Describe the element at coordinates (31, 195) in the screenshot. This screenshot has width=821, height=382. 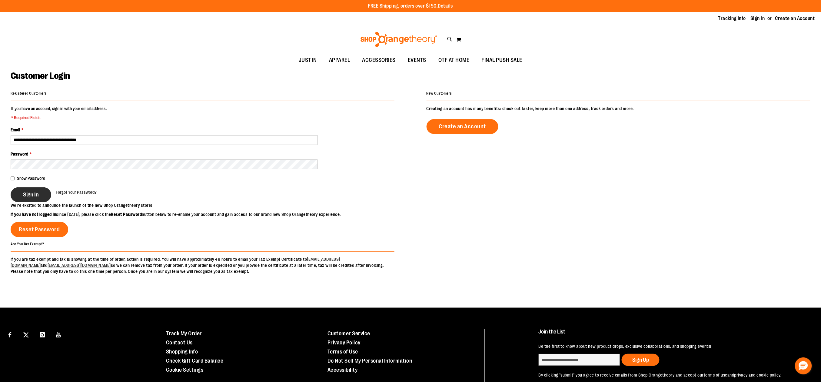
I see `span: Sign In` at that location.